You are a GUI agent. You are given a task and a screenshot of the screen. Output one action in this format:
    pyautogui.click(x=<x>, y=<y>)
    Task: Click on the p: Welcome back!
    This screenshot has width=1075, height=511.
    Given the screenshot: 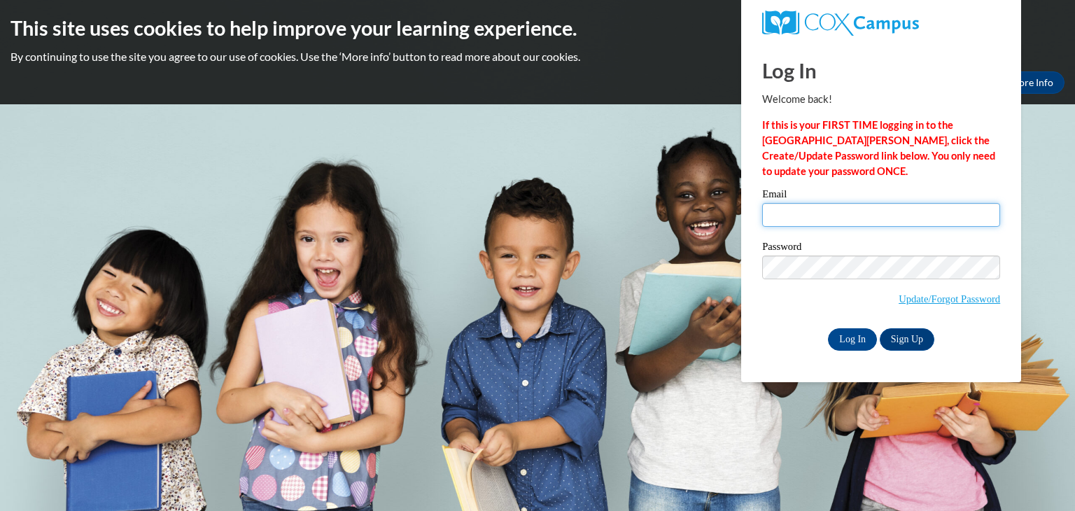 What is the action you would take?
    pyautogui.click(x=881, y=99)
    